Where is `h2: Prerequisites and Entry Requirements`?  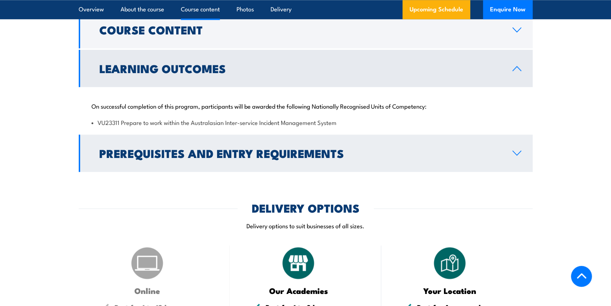 h2: Prerequisites and Entry Requirements is located at coordinates (300, 153).